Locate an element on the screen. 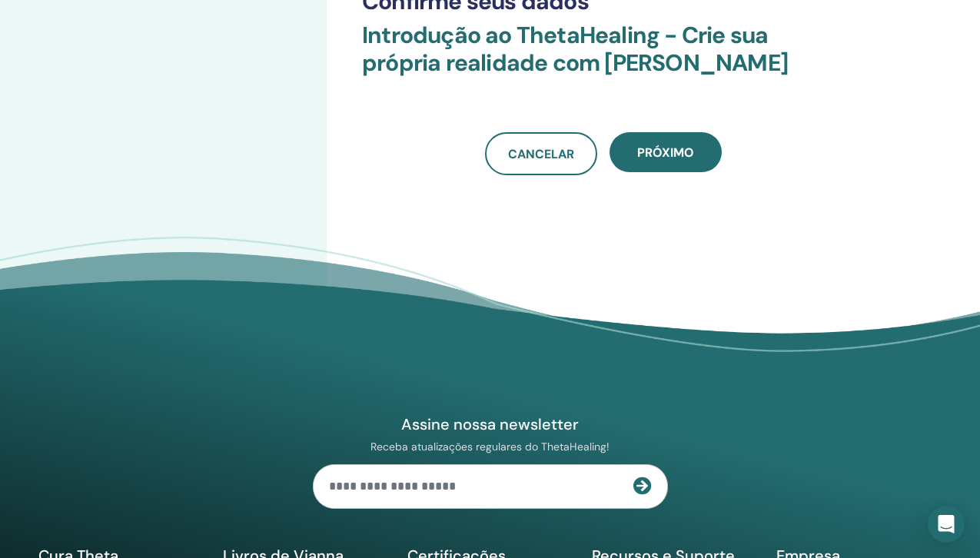 The width and height of the screenshot is (980, 558). font: Cancelar is located at coordinates (541, 154).